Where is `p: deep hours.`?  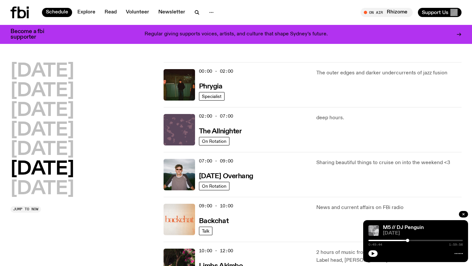
p: deep hours. is located at coordinates (389, 118).